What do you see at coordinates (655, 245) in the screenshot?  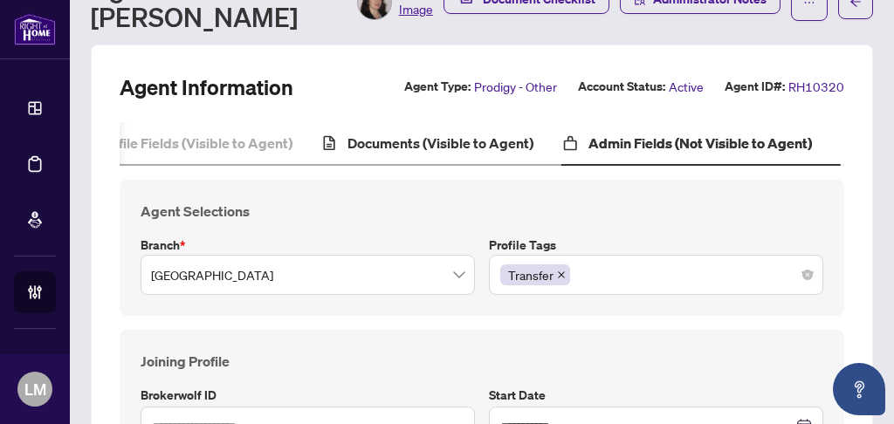 I see `label: Profile Tags` at bounding box center [655, 245].